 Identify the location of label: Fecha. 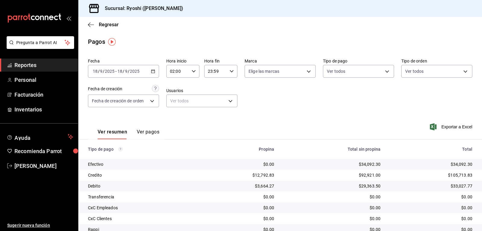
(124, 61).